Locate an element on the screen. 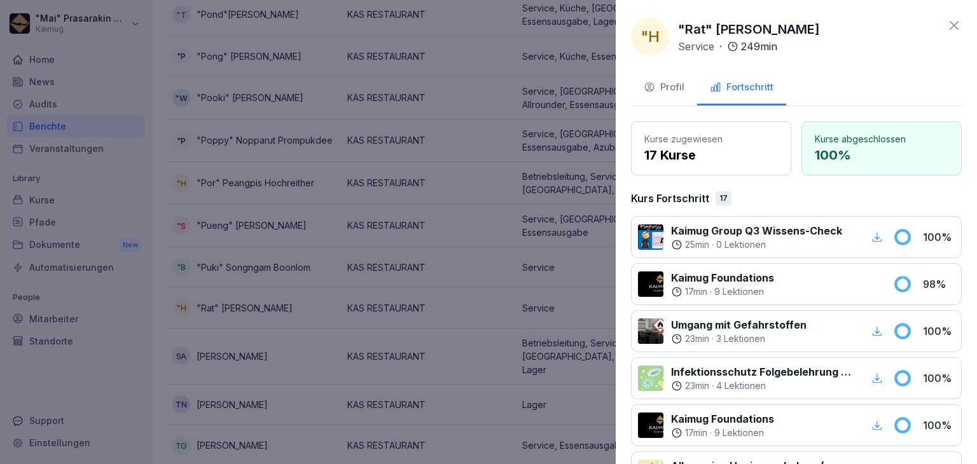  div: "H is located at coordinates (650, 37).